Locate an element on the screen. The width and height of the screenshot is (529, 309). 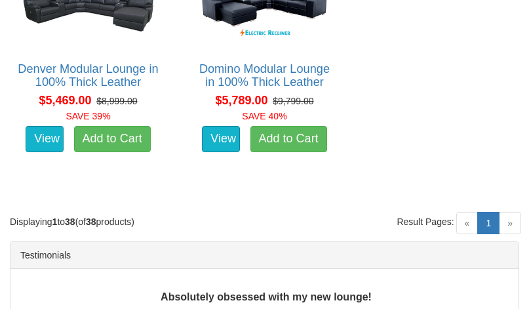
del: $8,999.00 is located at coordinates (117, 101).